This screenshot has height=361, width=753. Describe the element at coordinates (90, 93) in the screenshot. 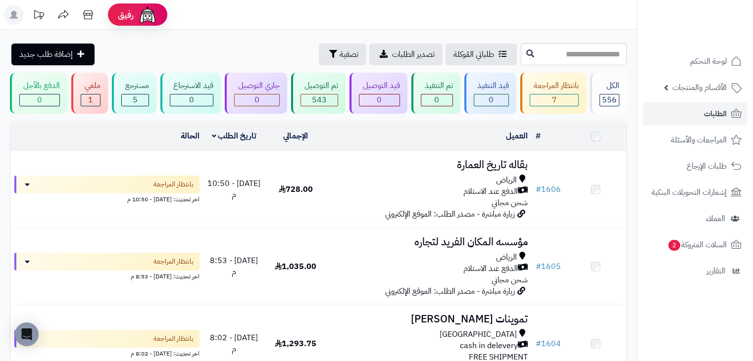

I see `a: ملغي 1` at that location.